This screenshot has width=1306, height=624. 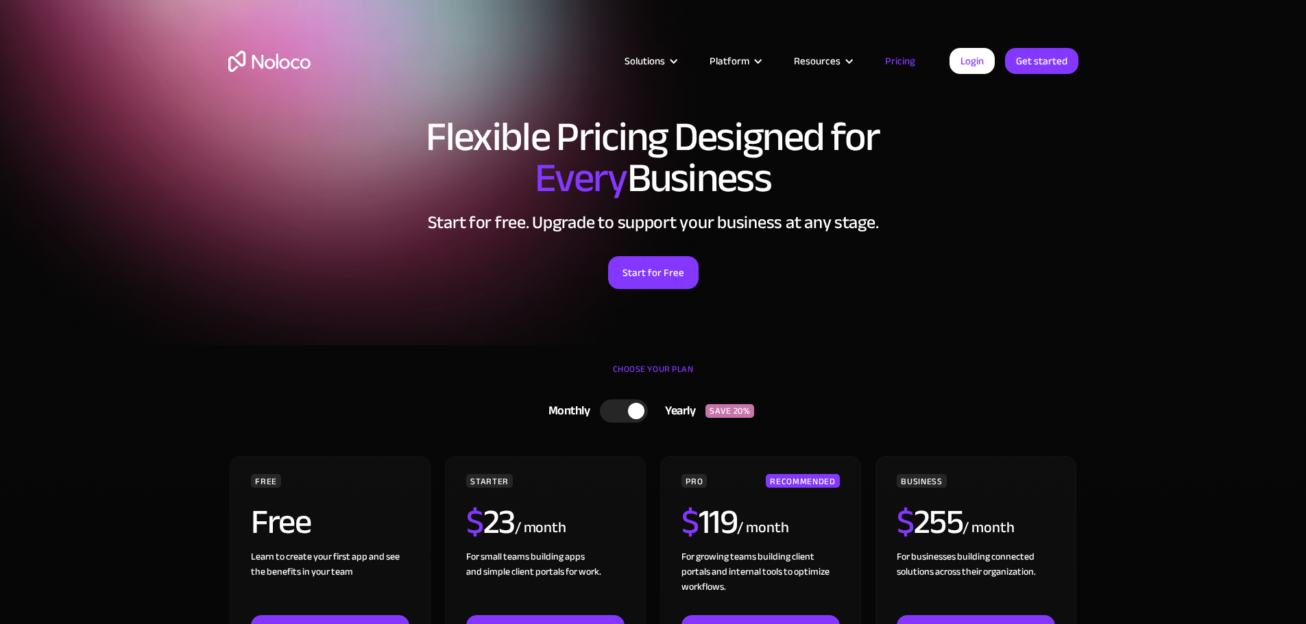 What do you see at coordinates (709, 522) in the screenshot?
I see `h2: 119` at bounding box center [709, 522].